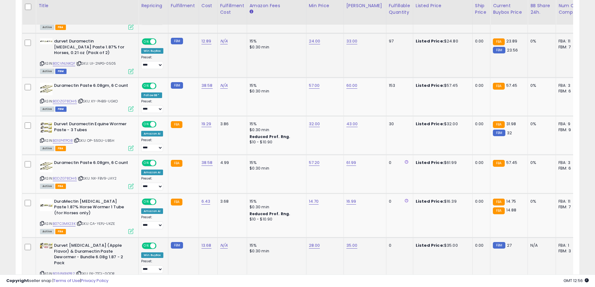 The height and width of the screenshot is (287, 595). What do you see at coordinates (314, 163) in the screenshot?
I see `a: 57.20` at bounding box center [314, 163].